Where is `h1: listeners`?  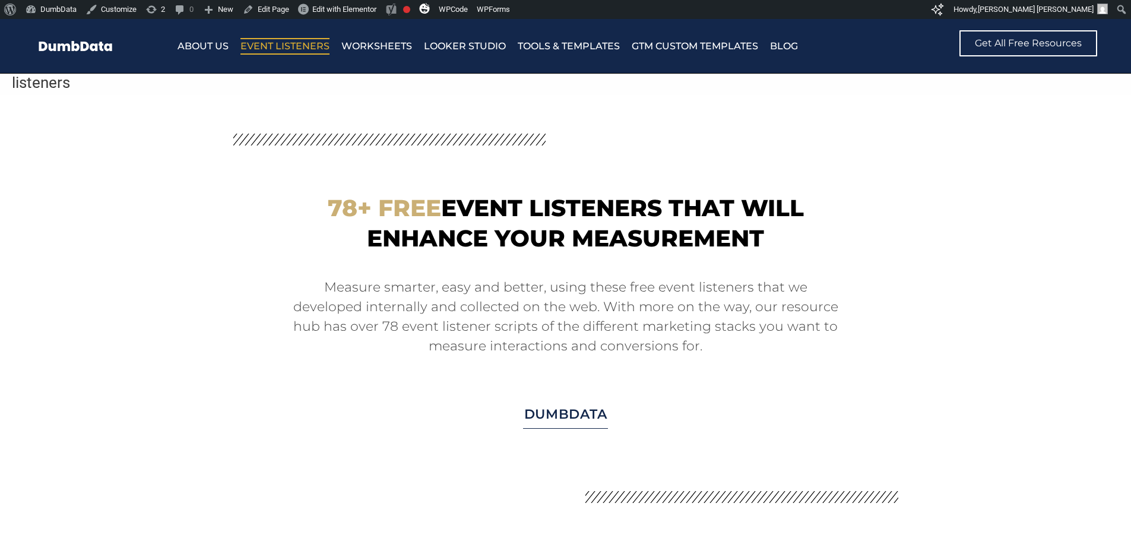 h1: listeners is located at coordinates (565, 83).